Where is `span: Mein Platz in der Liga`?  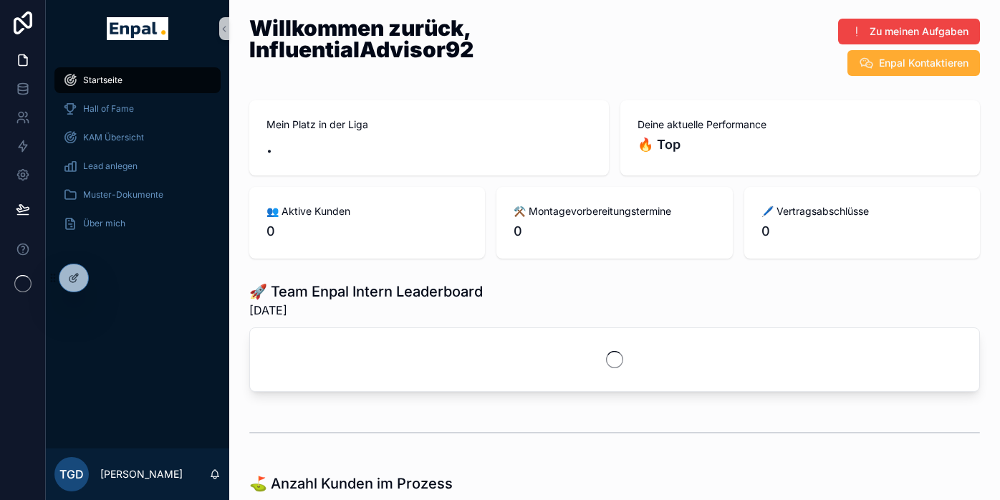 span: Mein Platz in der Liga is located at coordinates (429, 125).